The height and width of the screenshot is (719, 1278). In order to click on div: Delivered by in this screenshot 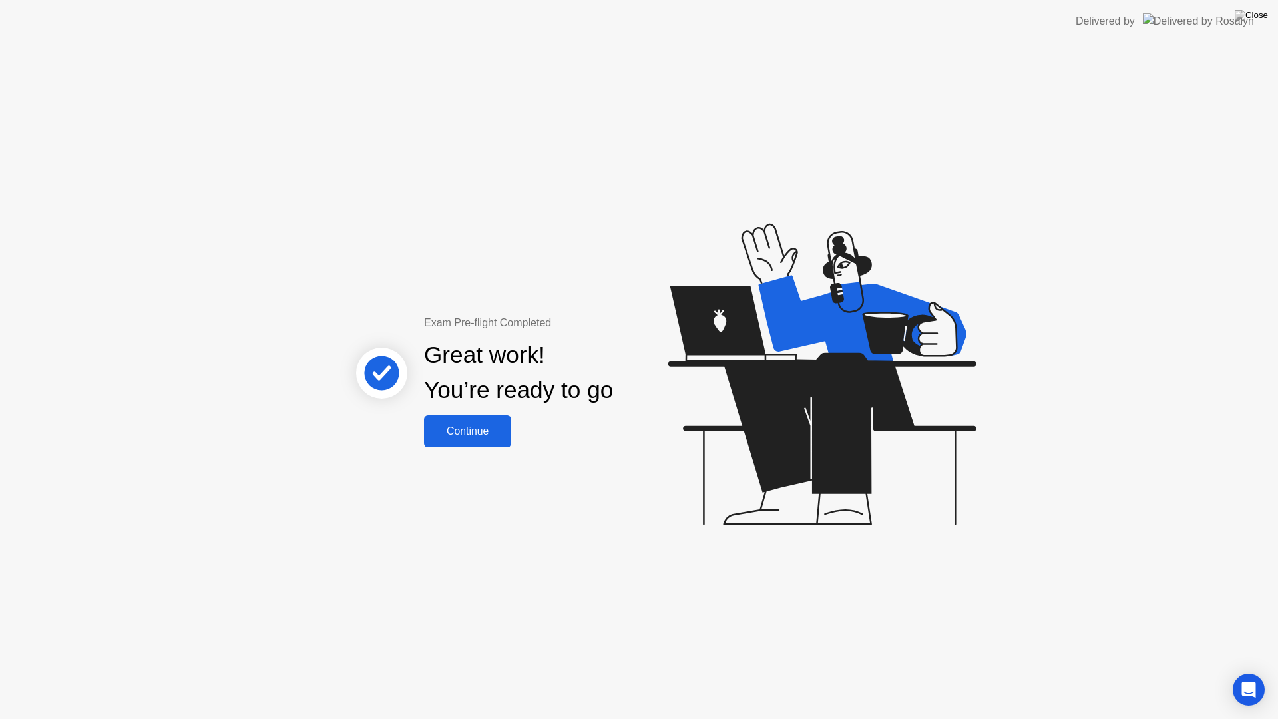, I will do `click(1105, 21)`.